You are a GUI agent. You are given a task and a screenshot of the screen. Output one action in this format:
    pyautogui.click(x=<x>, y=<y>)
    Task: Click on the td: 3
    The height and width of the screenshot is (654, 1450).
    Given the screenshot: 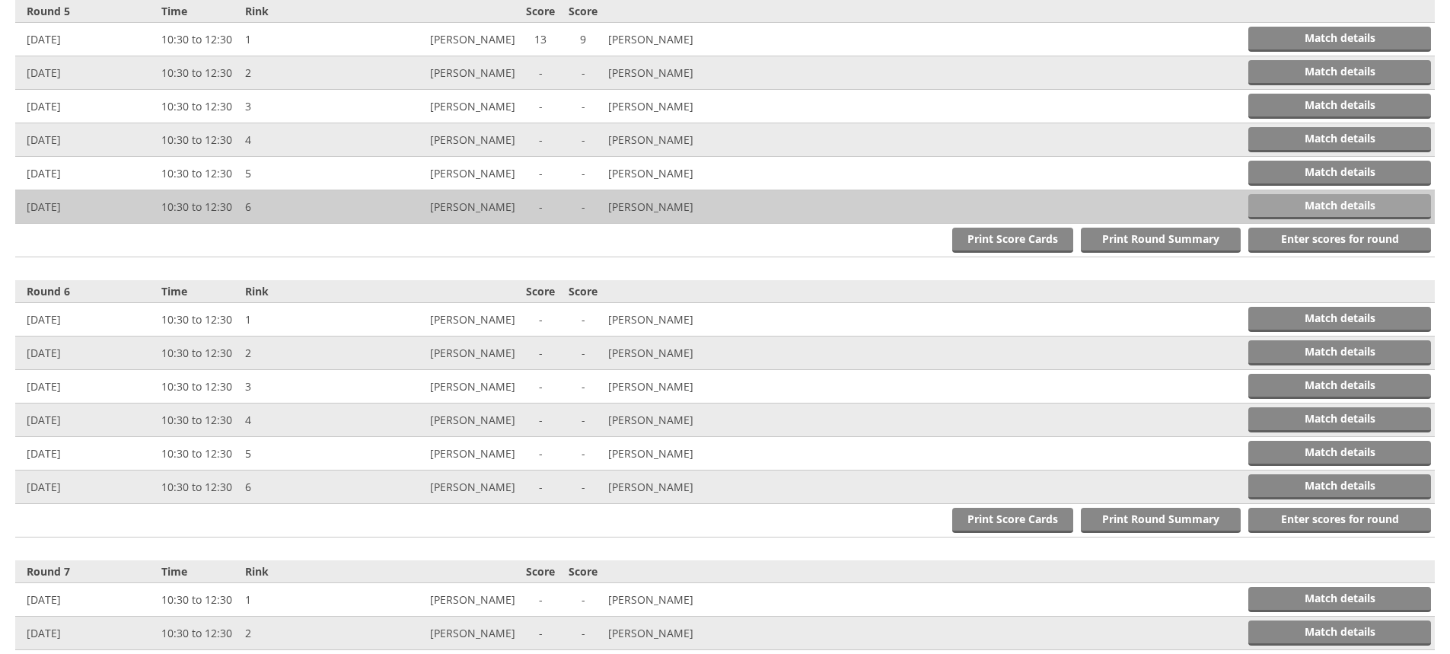 What is the action you would take?
    pyautogui.click(x=295, y=107)
    